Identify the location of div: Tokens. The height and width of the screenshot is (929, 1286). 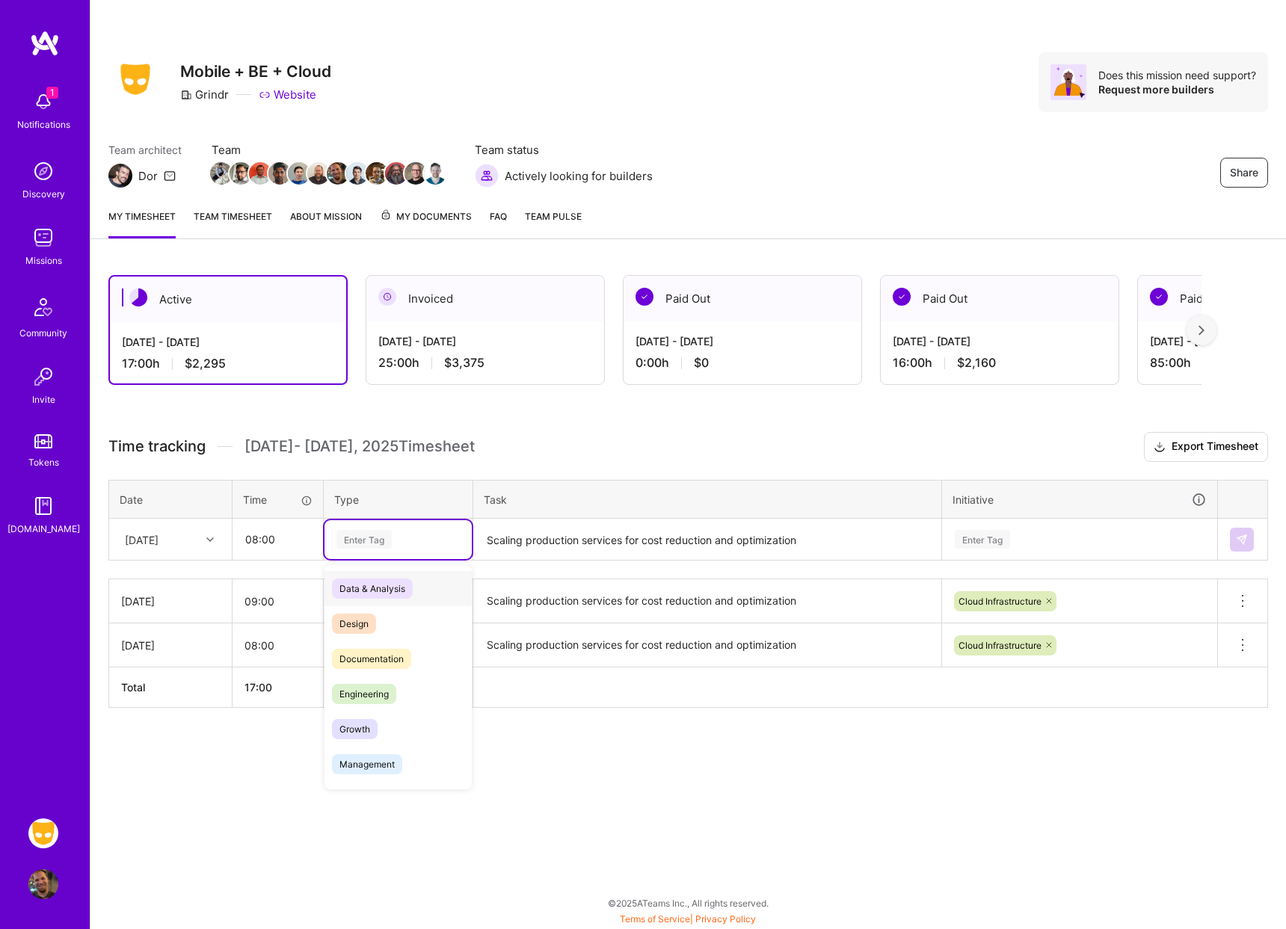
(43, 462).